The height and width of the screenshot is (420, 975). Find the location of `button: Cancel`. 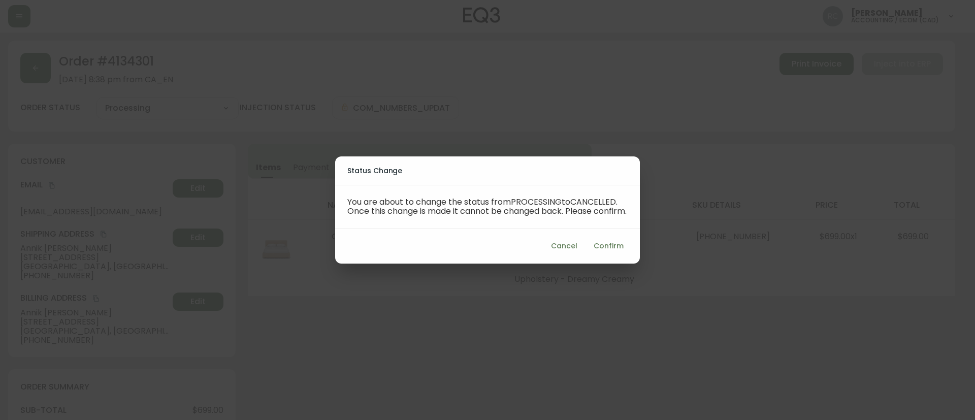

button: Cancel is located at coordinates (564, 246).